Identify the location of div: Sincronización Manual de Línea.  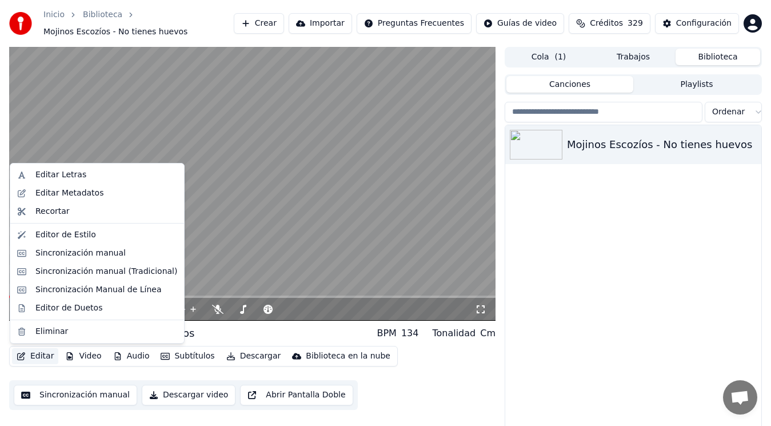
(98, 290).